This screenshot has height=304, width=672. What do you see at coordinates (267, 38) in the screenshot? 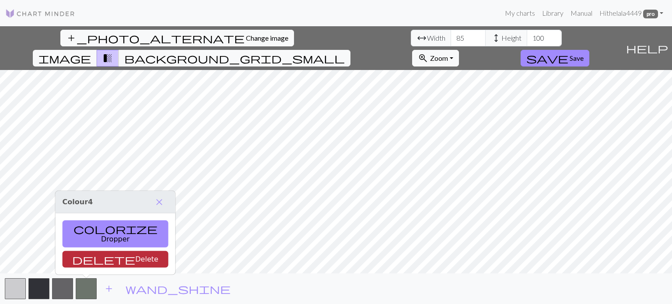
I see `span: Change image` at bounding box center [267, 38].